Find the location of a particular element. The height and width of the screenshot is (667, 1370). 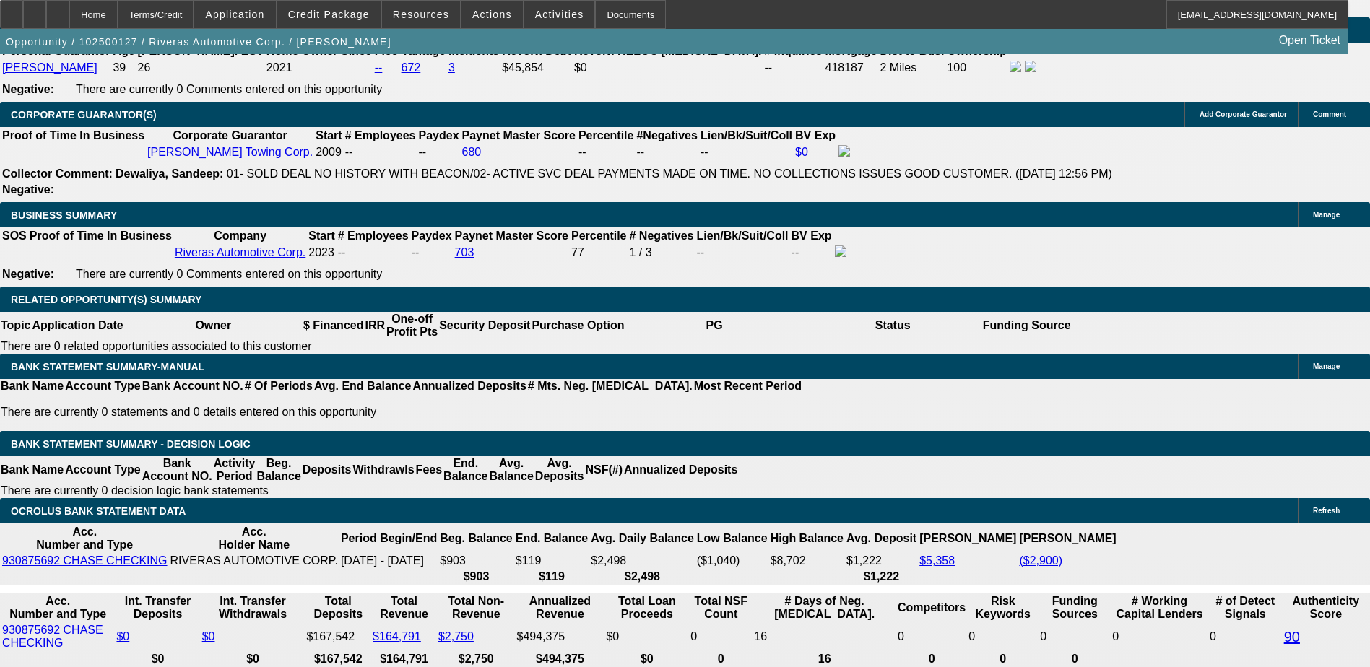

th: Activity Period is located at coordinates (235, 470).